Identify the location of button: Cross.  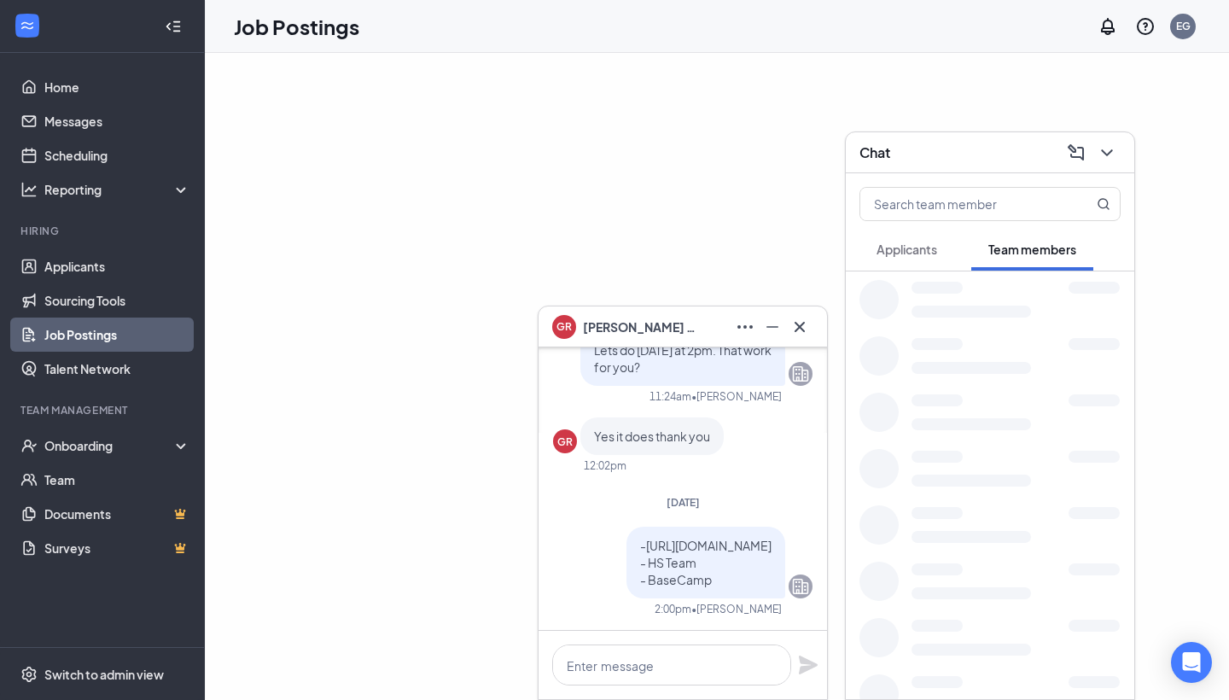
(800, 327).